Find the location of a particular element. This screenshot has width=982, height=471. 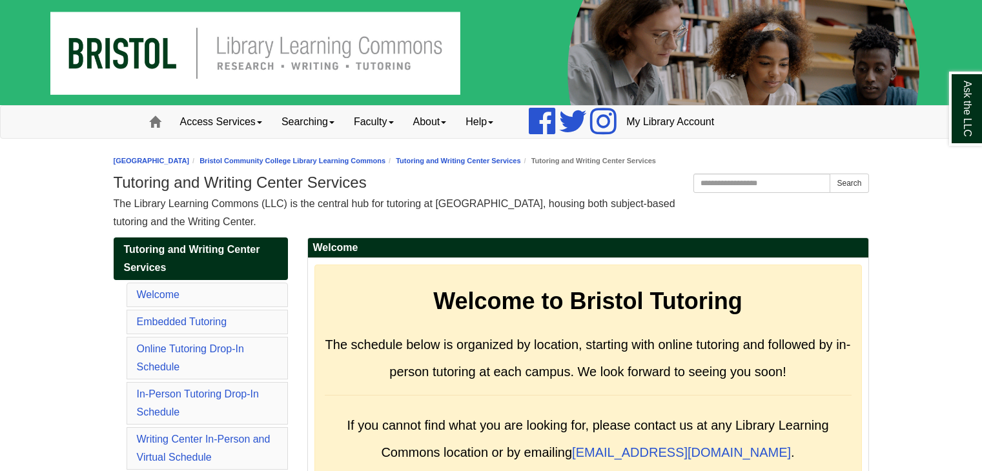

a: Embedded Tutoring is located at coordinates (182, 321).